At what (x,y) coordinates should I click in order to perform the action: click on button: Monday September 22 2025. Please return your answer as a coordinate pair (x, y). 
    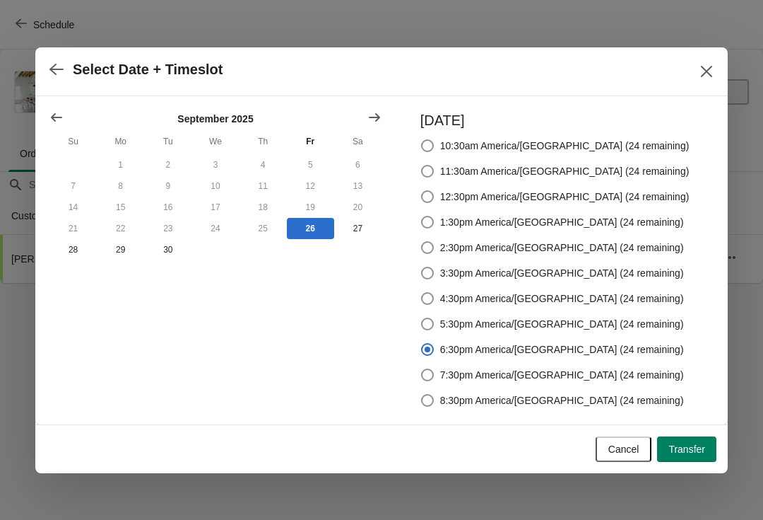
    Looking at the image, I should click on (120, 228).